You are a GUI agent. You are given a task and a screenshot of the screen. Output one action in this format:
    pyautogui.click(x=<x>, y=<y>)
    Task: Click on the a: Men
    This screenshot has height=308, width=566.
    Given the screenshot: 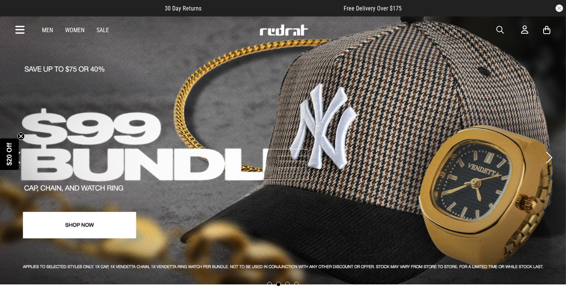 What is the action you would take?
    pyautogui.click(x=48, y=30)
    